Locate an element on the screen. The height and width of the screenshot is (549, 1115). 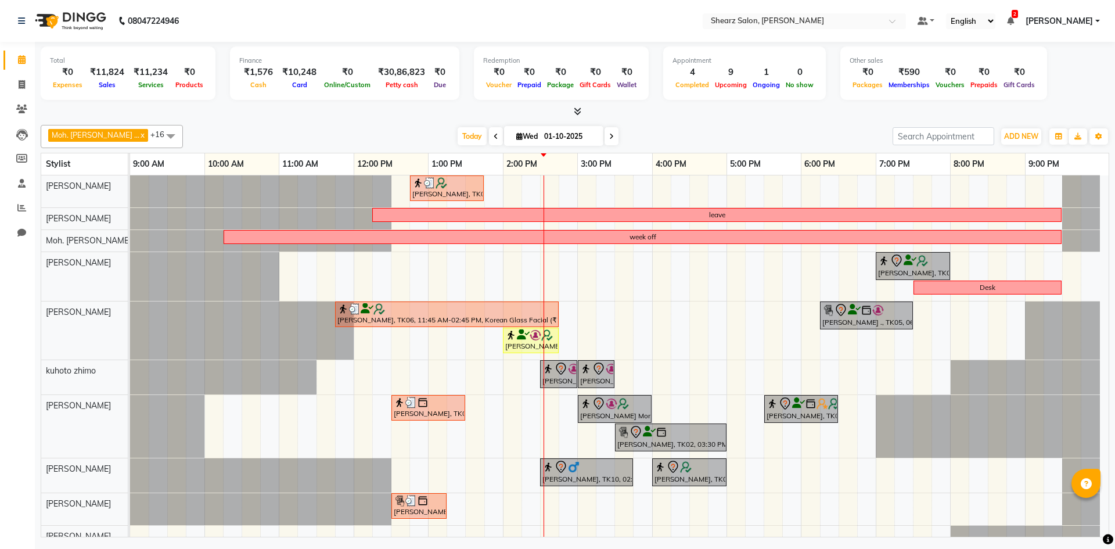
span: Package is located at coordinates (561, 85).